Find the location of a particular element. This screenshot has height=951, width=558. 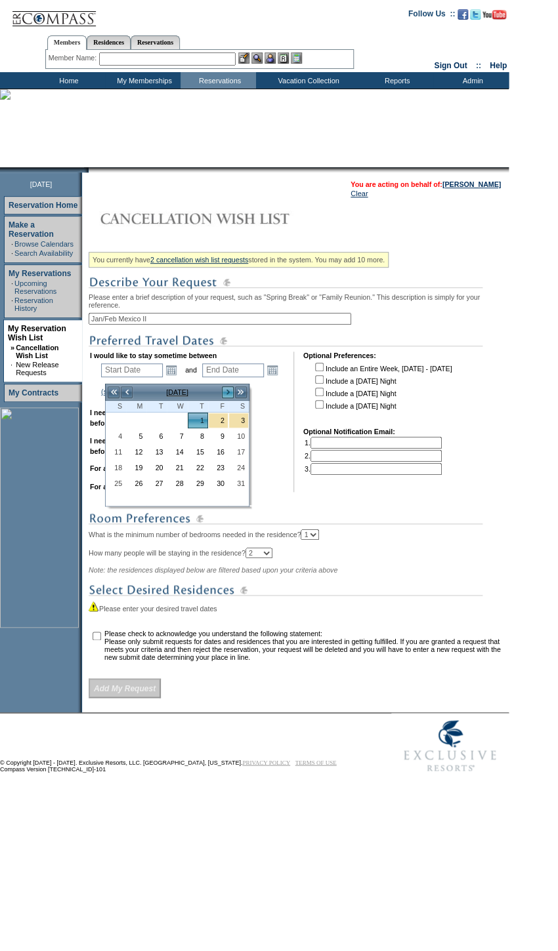

a: 6 is located at coordinates (156, 436).